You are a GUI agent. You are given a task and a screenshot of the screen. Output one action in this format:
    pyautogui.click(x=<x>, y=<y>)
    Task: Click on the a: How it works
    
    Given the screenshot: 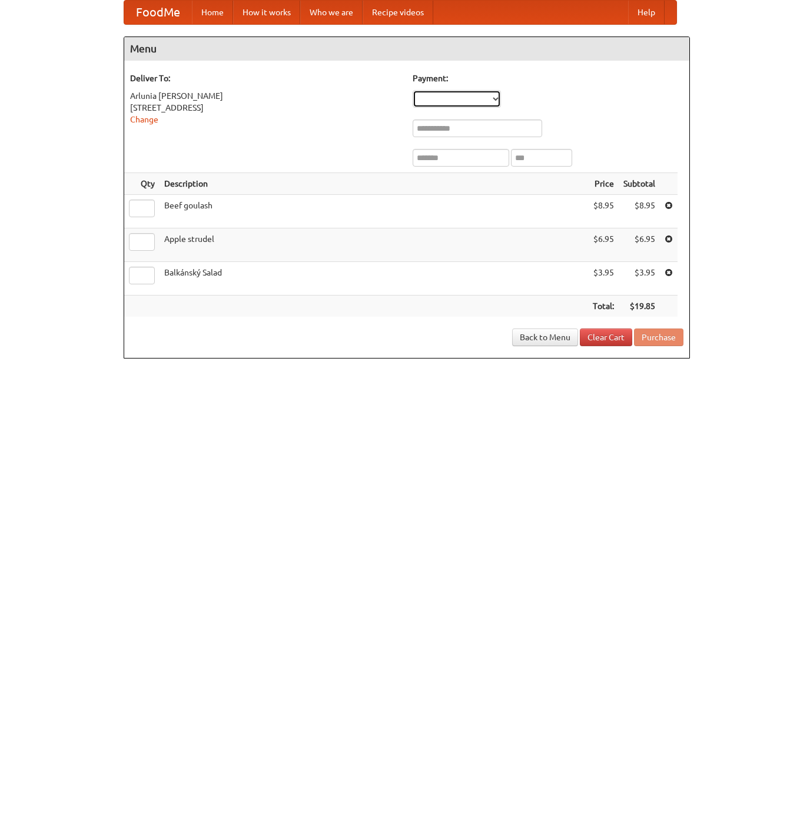 What is the action you would take?
    pyautogui.click(x=267, y=12)
    